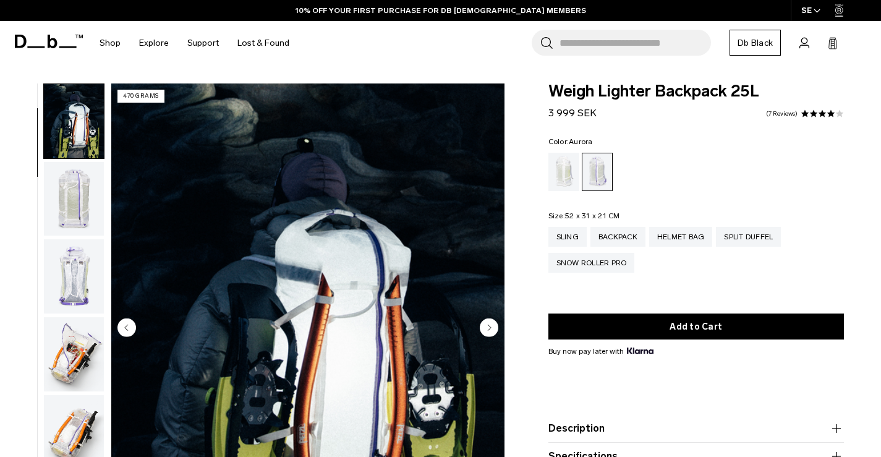 The image size is (881, 457). I want to click on button: Weigh_Lighter_Backpack_25L_Lifestyle_new.png, so click(74, 121).